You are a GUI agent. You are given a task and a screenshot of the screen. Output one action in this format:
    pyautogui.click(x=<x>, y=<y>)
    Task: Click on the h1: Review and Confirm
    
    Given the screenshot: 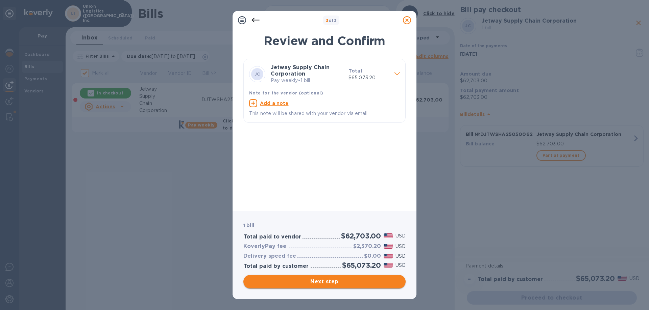 What is the action you would take?
    pyautogui.click(x=324, y=41)
    